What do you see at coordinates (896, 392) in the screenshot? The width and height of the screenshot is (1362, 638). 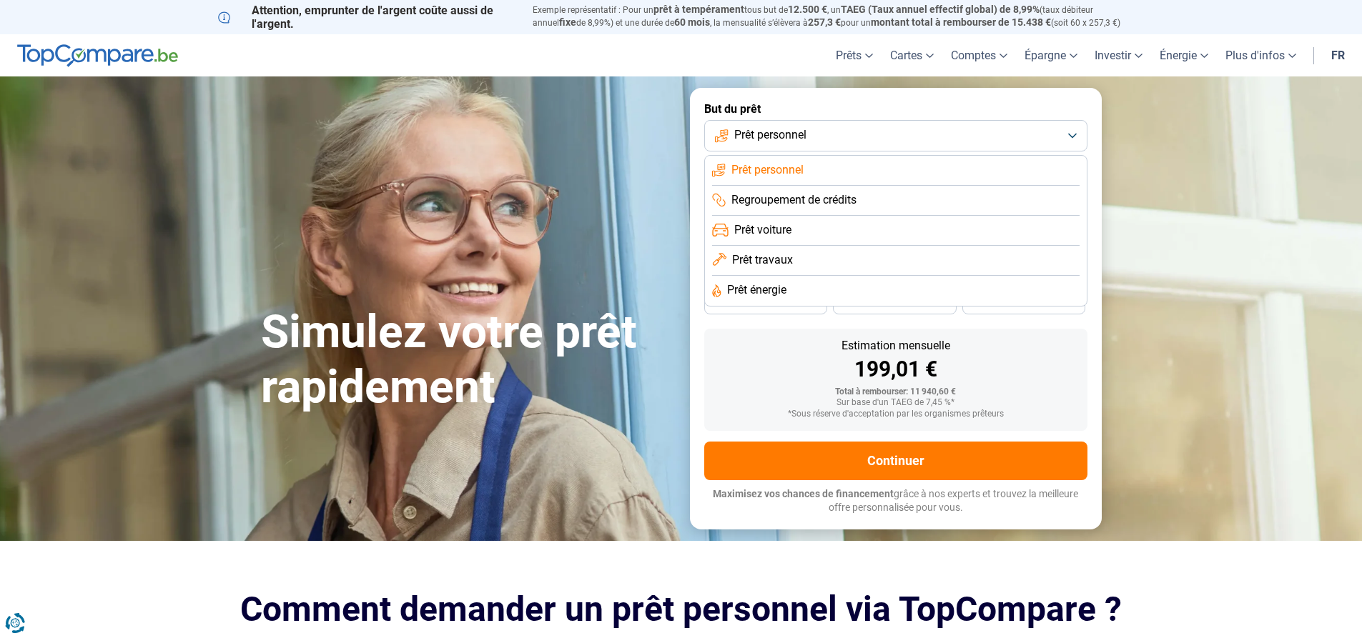 I see `div: Total à rembourser: 11 940,60 €` at bounding box center [896, 392].